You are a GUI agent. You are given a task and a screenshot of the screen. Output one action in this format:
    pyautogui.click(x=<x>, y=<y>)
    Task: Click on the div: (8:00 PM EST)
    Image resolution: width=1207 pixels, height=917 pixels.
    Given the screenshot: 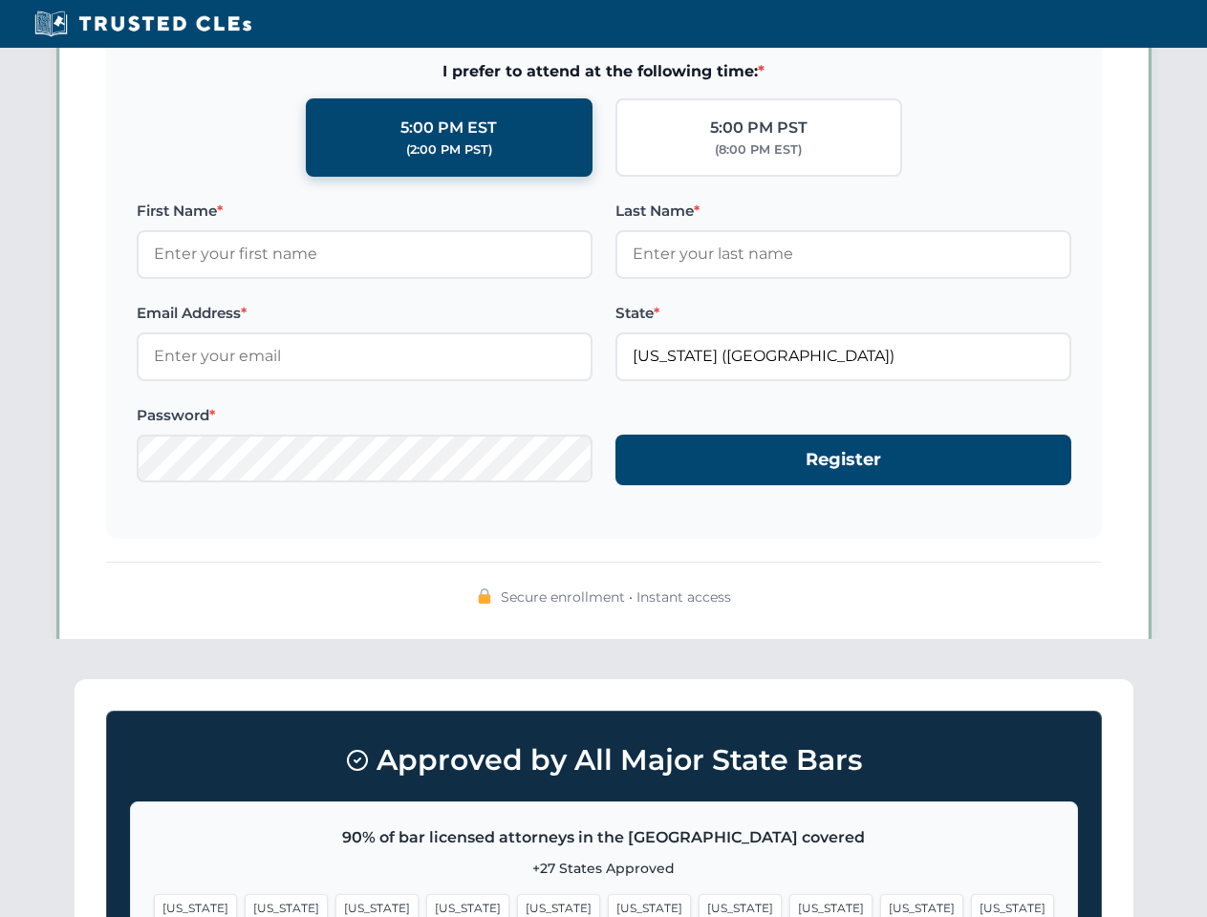 What is the action you would take?
    pyautogui.click(x=758, y=150)
    